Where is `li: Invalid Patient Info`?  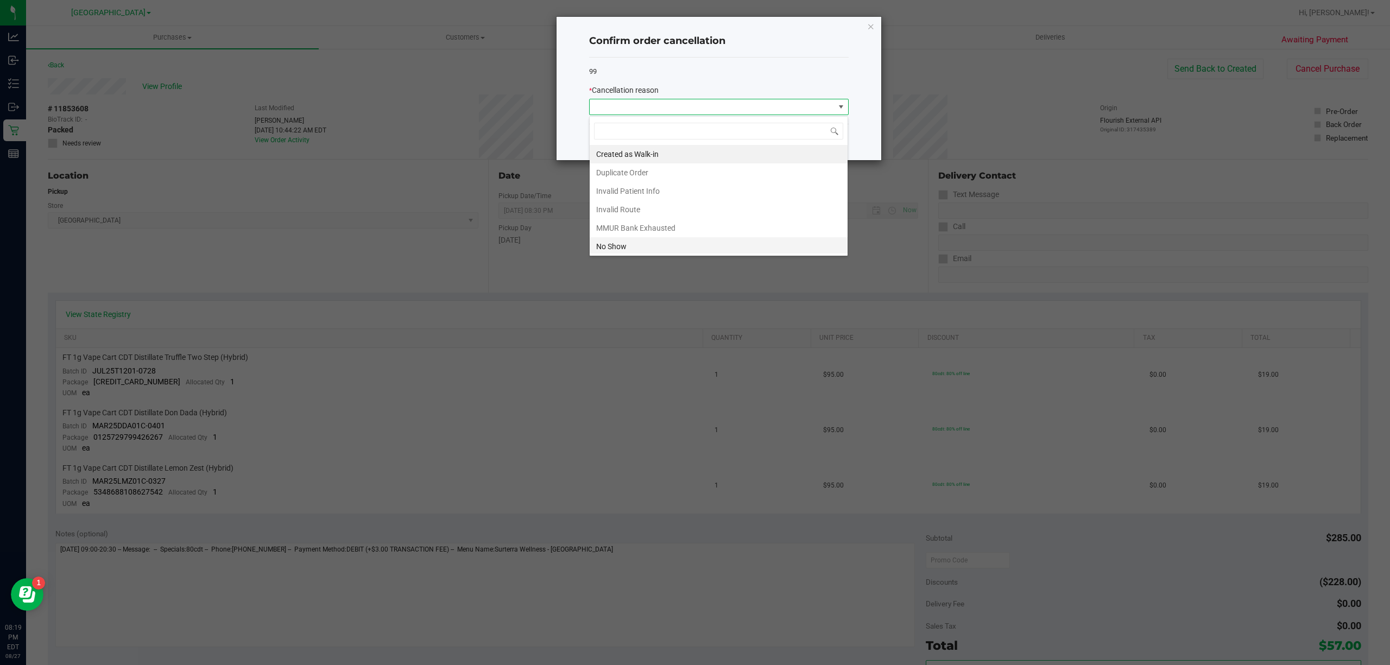
li: Invalid Patient Info is located at coordinates (719, 191).